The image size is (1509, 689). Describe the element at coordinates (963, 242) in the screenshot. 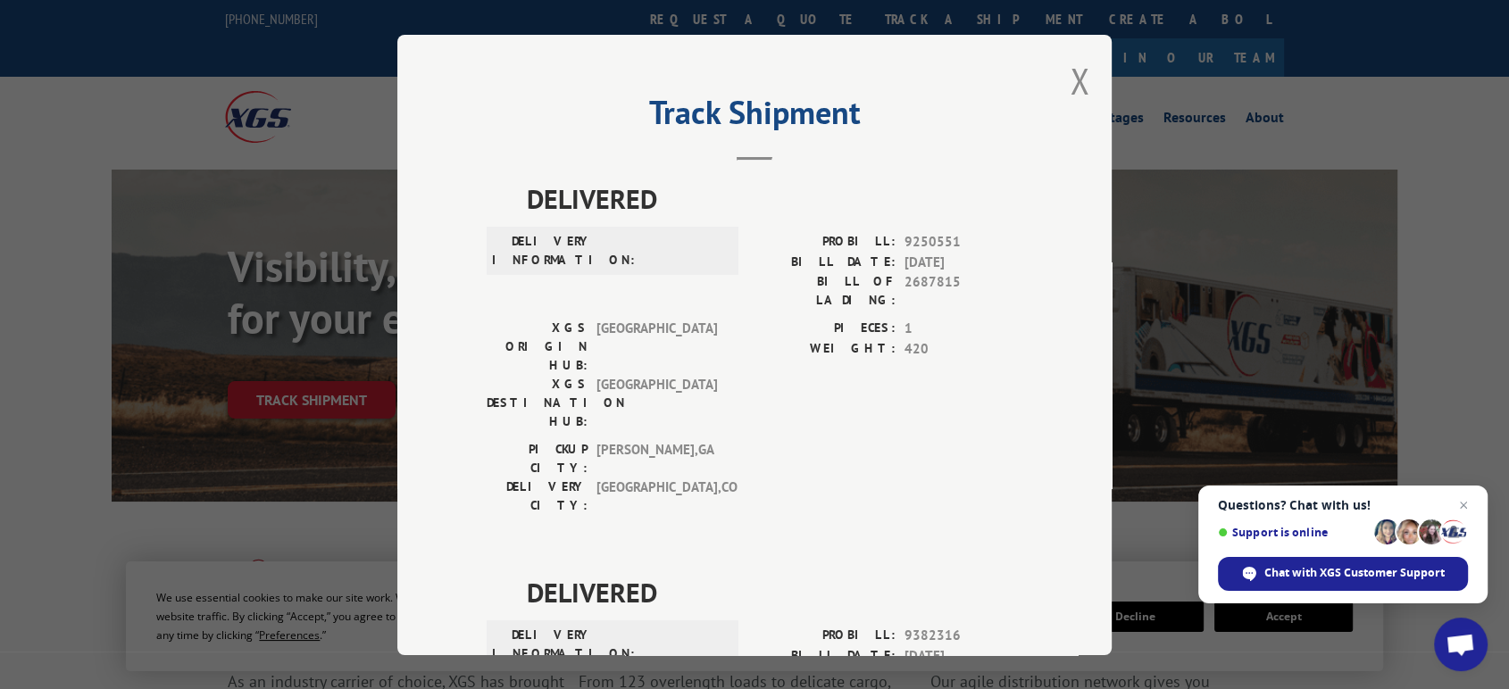

I see `span: 9250551` at that location.